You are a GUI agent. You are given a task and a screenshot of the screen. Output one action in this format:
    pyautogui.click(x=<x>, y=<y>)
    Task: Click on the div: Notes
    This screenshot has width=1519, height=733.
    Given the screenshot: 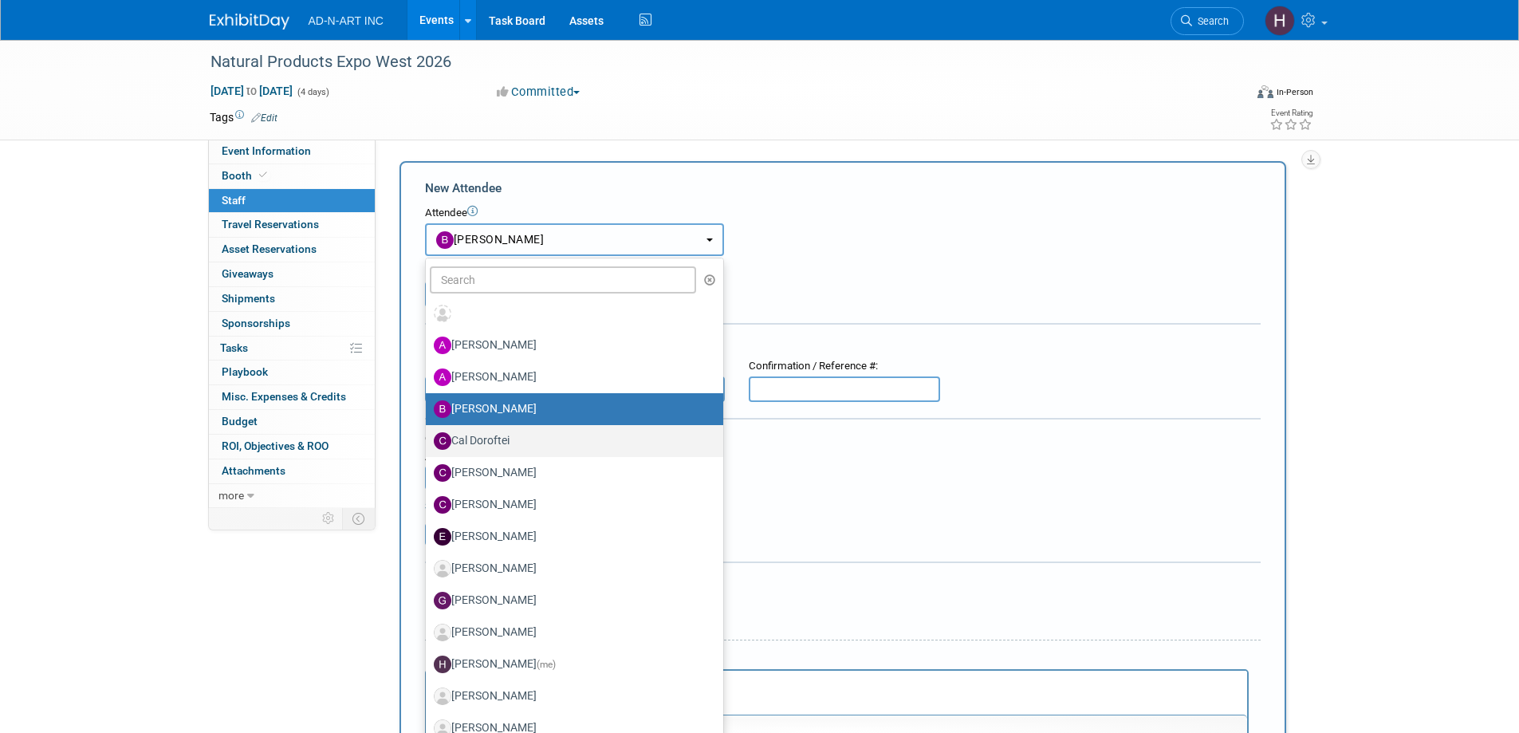 What is the action you would take?
    pyautogui.click(x=837, y=659)
    